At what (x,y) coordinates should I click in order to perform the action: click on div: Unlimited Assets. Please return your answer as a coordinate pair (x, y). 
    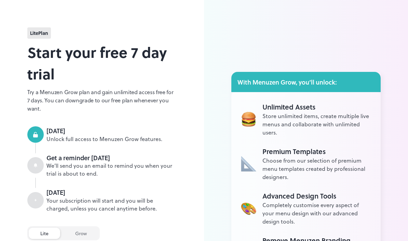
    Looking at the image, I should click on (317, 107).